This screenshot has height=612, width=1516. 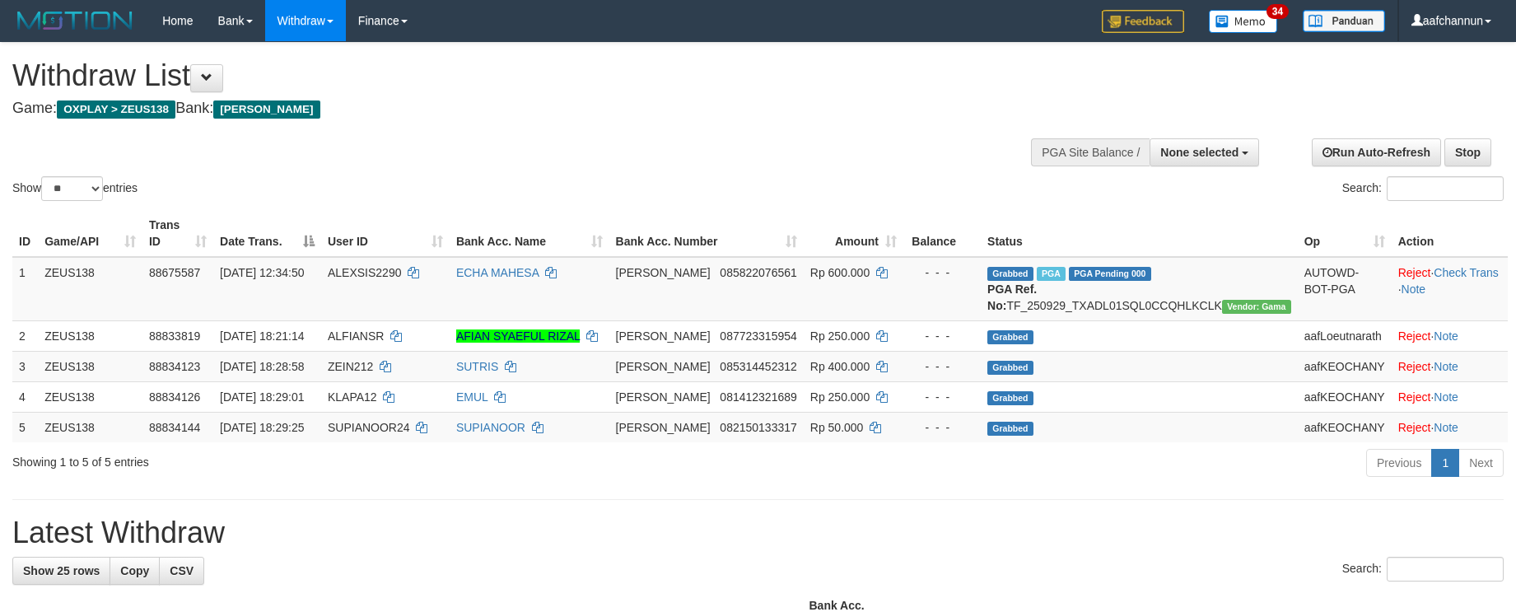 What do you see at coordinates (758, 533) in the screenshot?
I see `h1: Latest Withdraw` at bounding box center [758, 533].